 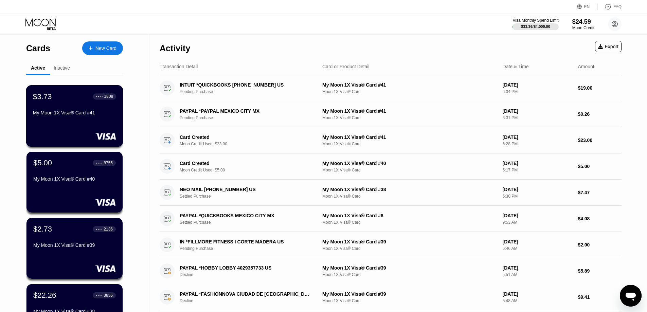 I want to click on div: 2136, so click(x=108, y=229).